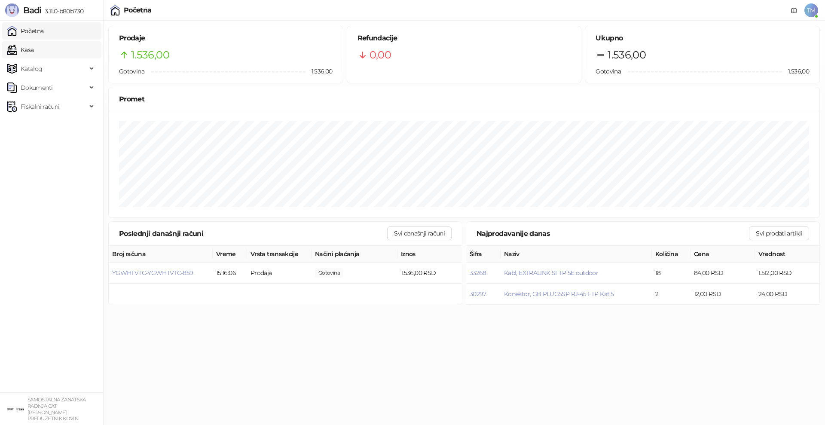 Image resolution: width=825 pixels, height=425 pixels. I want to click on img: 64x64-companyLogo-ae27db6e-dfce-48a1-b68e-83471bd1bffd.png, so click(15, 409).